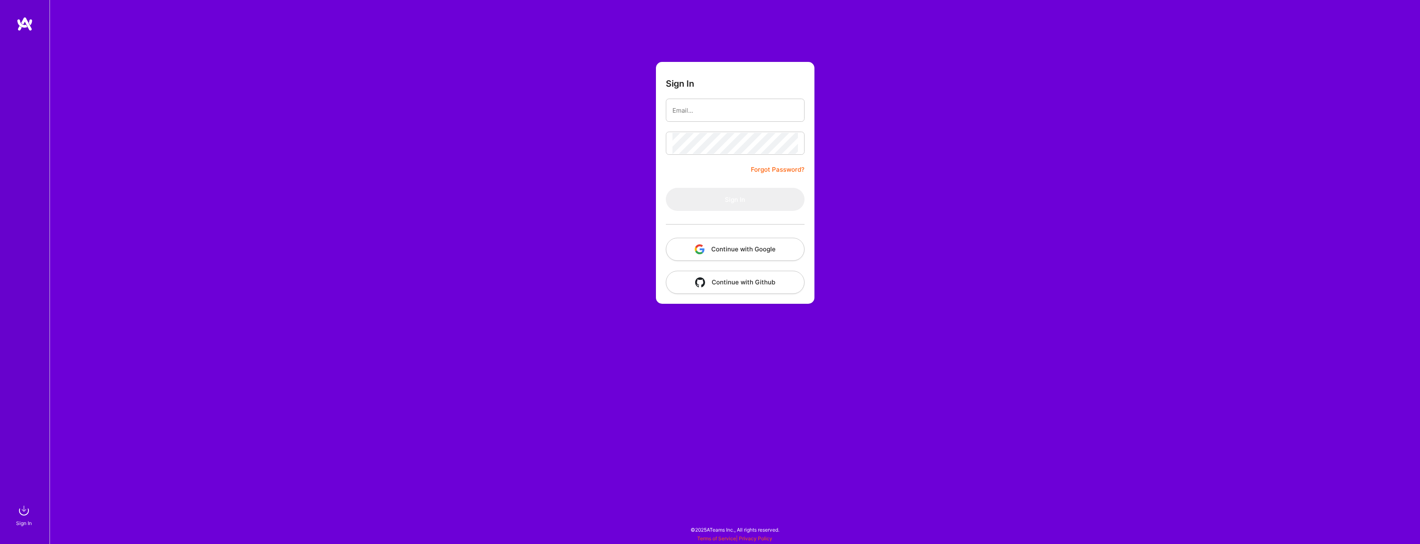  I want to click on a: sign inSign In, so click(25, 515).